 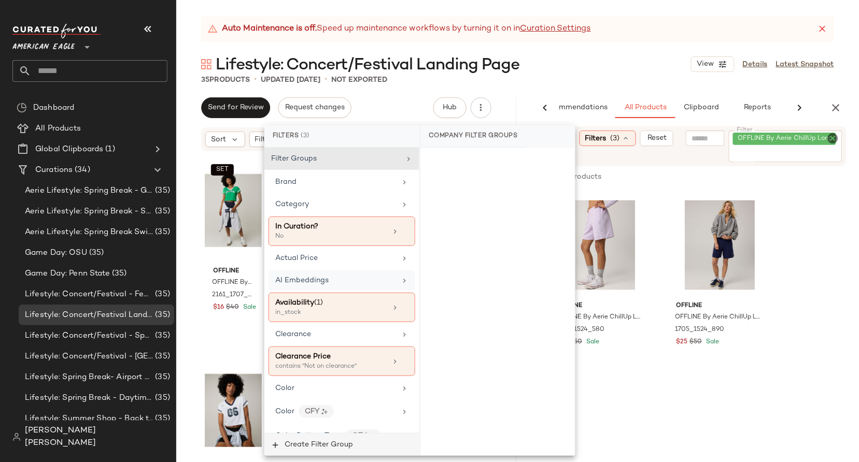 What do you see at coordinates (555, 29) in the screenshot?
I see `a: Curation Settings` at bounding box center [555, 29].